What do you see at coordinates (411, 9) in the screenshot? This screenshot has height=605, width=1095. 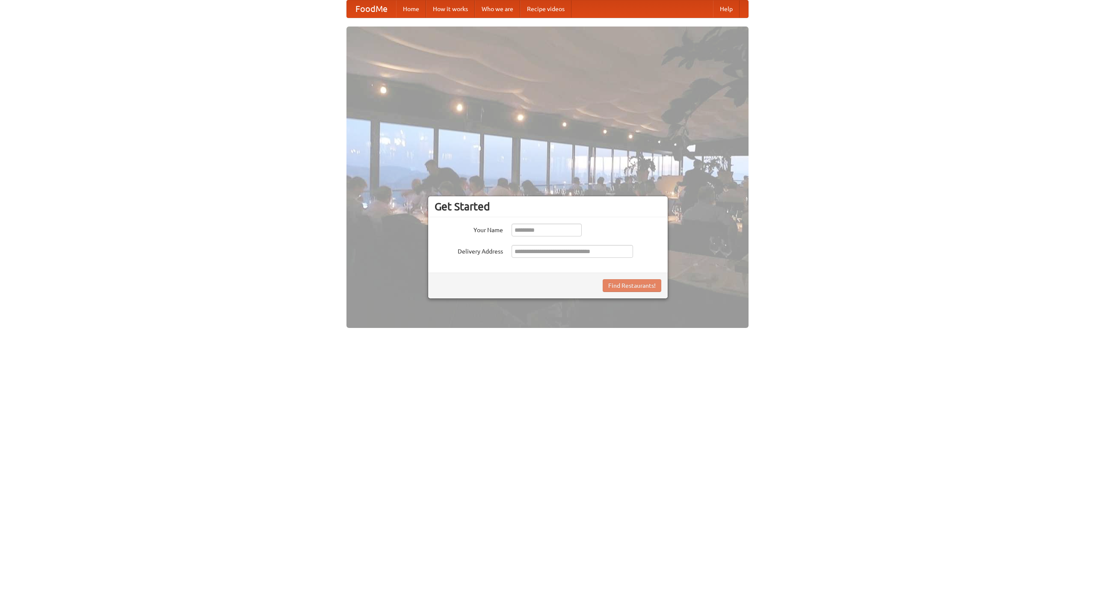 I see `a: Home` at bounding box center [411, 9].